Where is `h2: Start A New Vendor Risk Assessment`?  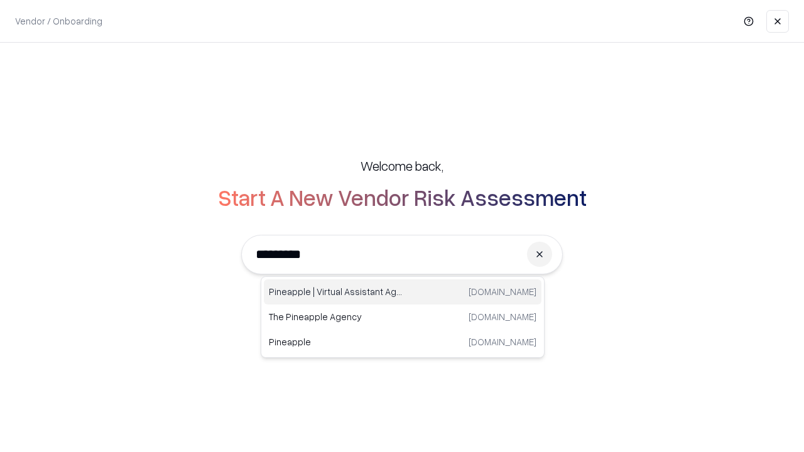
h2: Start A New Vendor Risk Assessment is located at coordinates (402, 197).